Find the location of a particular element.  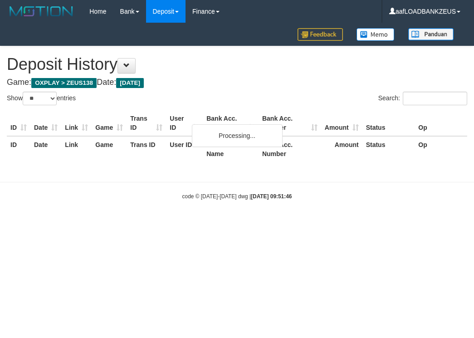

img: Button%20Memo.svg is located at coordinates (376, 34).